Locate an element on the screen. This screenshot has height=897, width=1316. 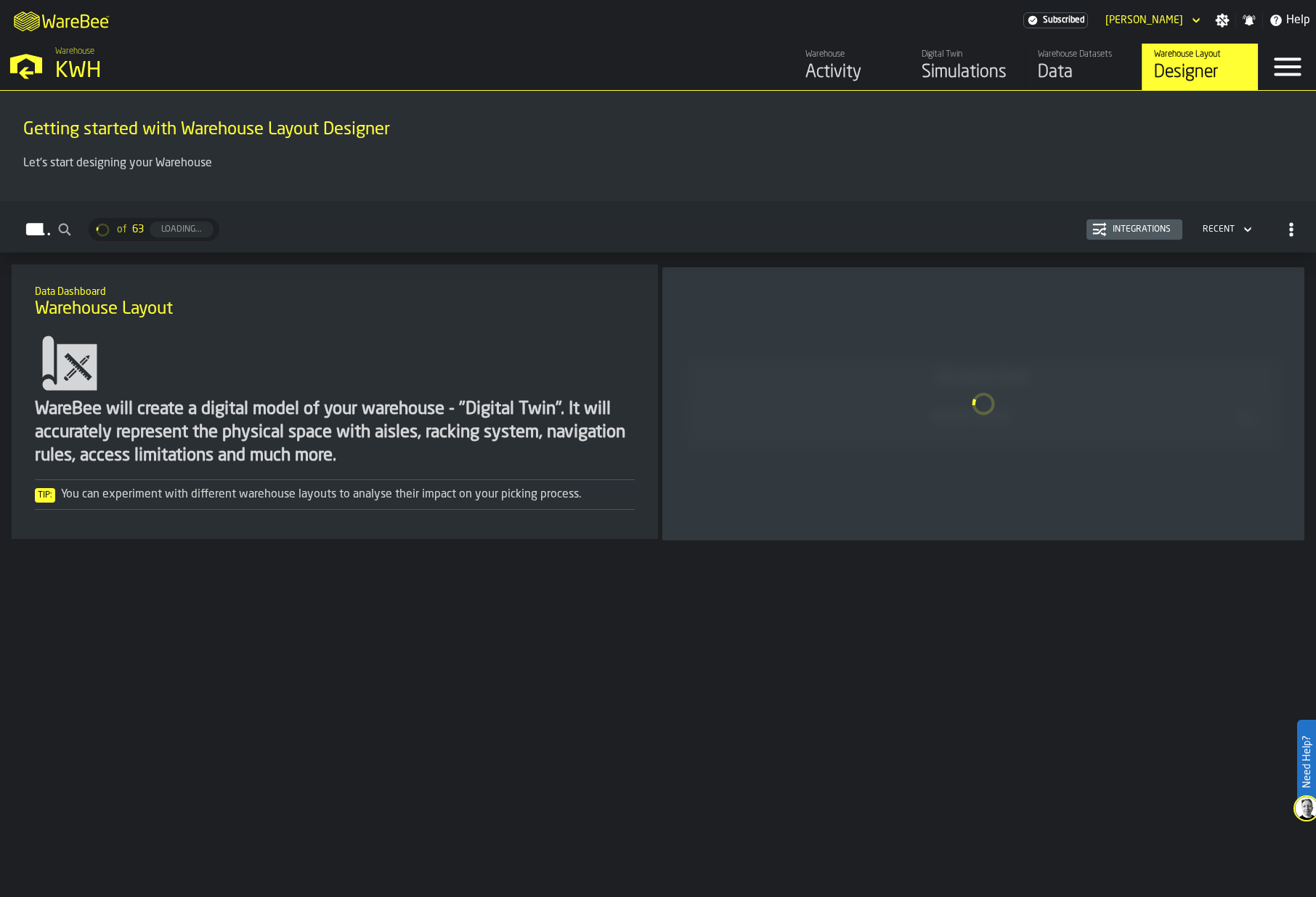
div: Digital Twin is located at coordinates (968, 54).